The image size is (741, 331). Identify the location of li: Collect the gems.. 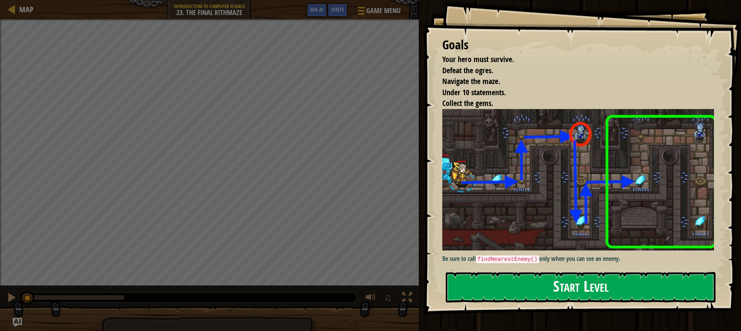
(572, 103).